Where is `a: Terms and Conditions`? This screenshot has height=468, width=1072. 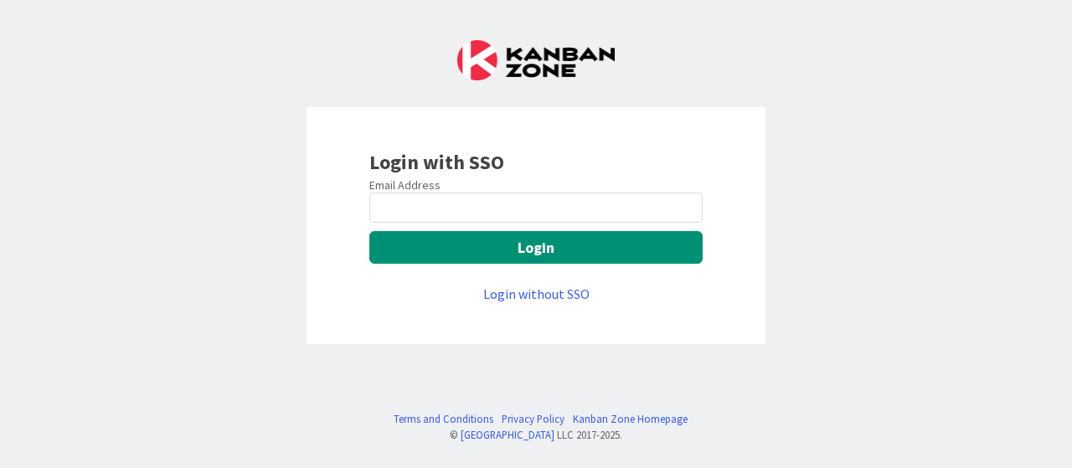 a: Terms and Conditions is located at coordinates (443, 419).